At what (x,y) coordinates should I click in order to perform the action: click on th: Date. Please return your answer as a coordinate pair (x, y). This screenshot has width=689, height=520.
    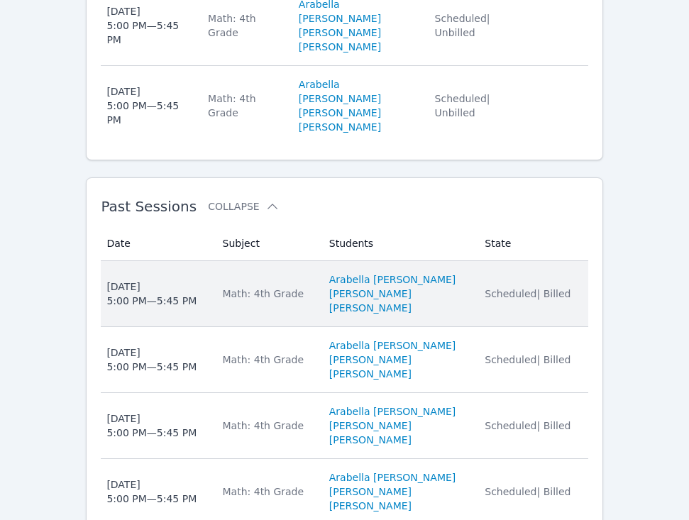
    Looking at the image, I should click on (157, 243).